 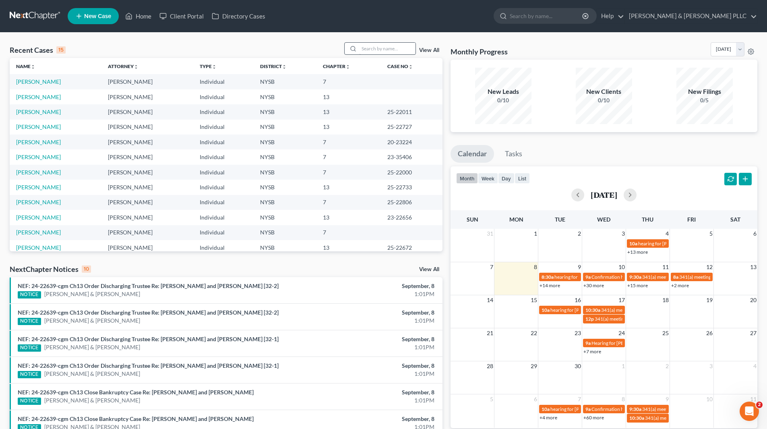 I want to click on td: 25-22727, so click(x=411, y=127).